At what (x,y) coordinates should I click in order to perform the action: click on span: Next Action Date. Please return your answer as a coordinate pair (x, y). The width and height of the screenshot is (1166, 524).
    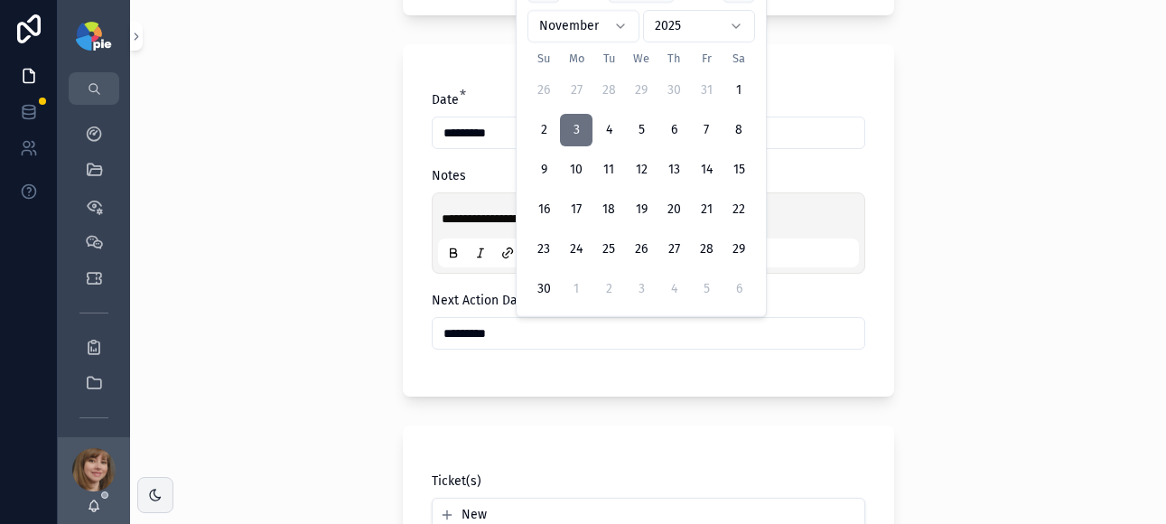
    Looking at the image, I should click on (481, 300).